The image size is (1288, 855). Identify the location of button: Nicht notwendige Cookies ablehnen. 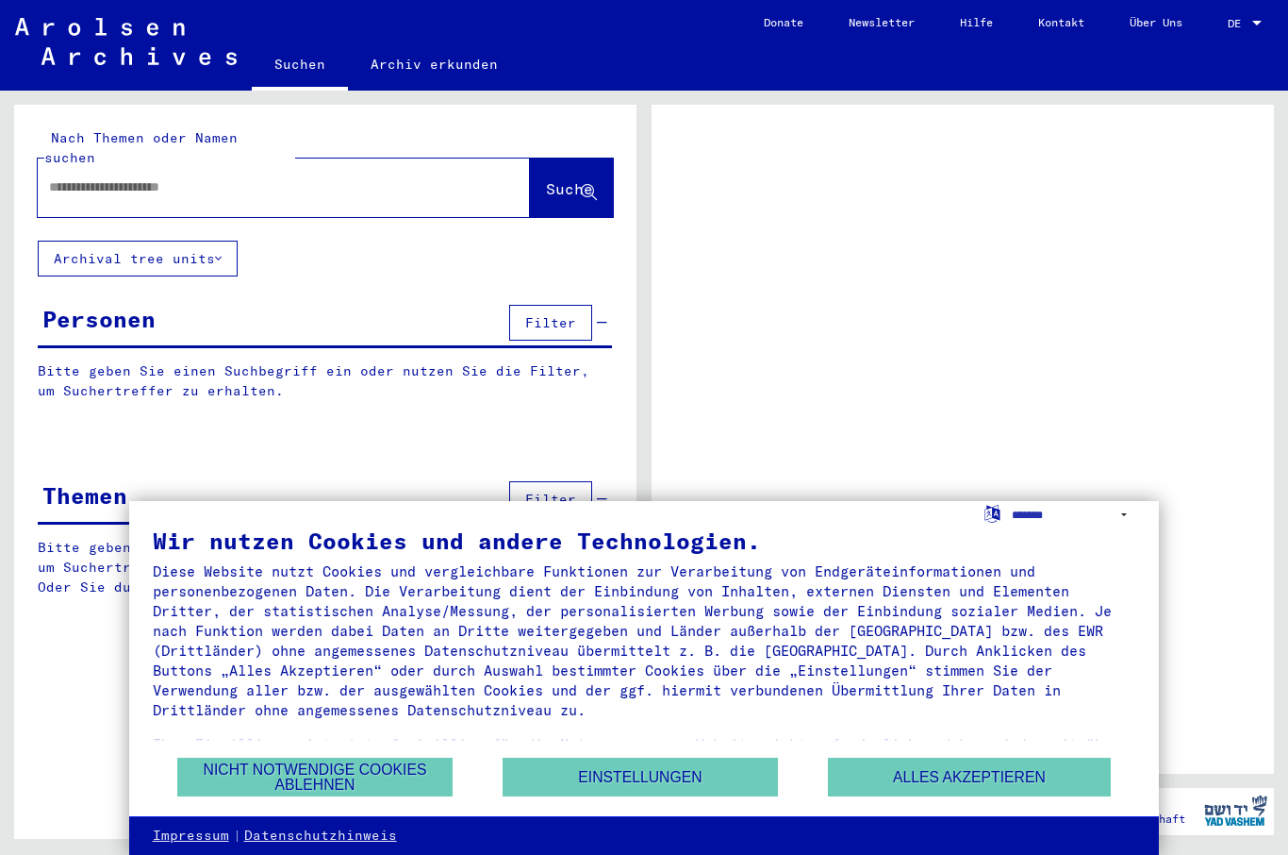
(315, 776).